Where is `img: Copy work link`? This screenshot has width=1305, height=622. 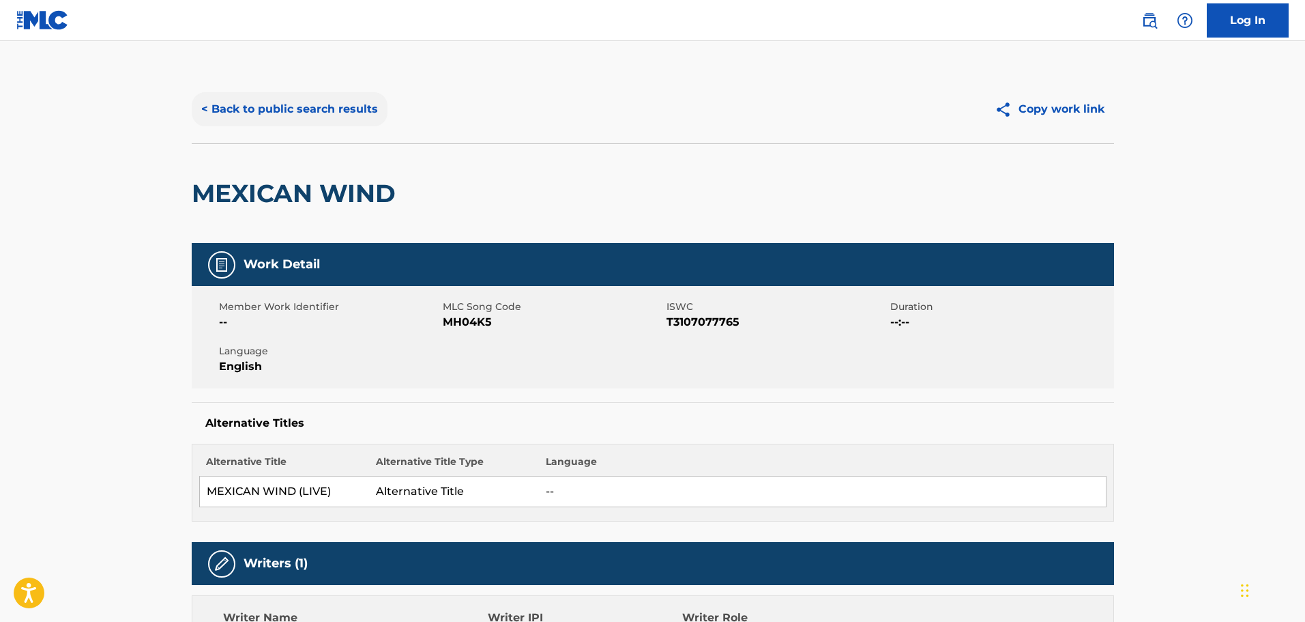
img: Copy work link is located at coordinates (1006, 109).